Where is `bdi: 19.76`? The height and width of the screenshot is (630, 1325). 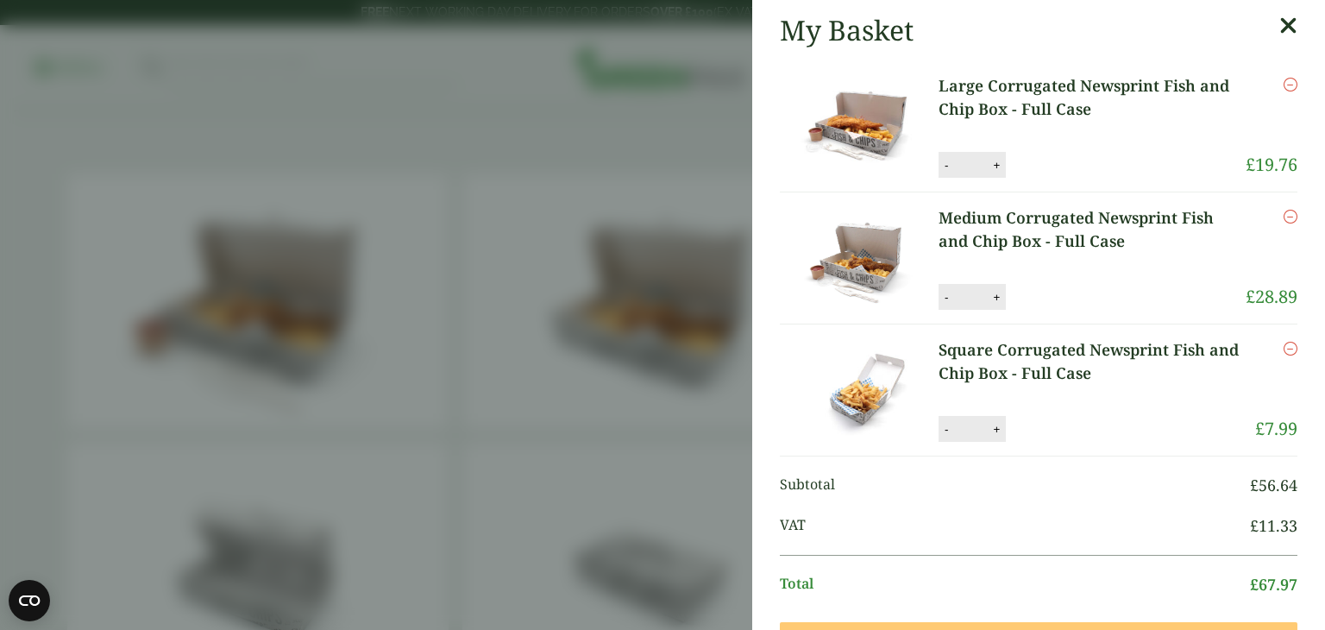 bdi: 19.76 is located at coordinates (1271, 164).